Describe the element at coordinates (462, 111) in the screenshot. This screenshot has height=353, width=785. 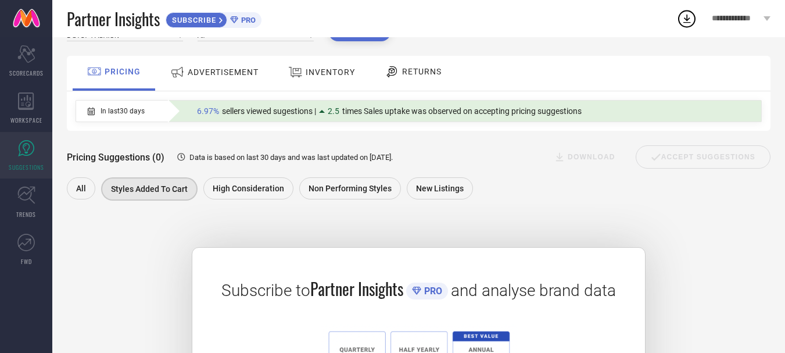
I see `span: times Sales uptake was observed on accepting pricing suggestions` at that location.